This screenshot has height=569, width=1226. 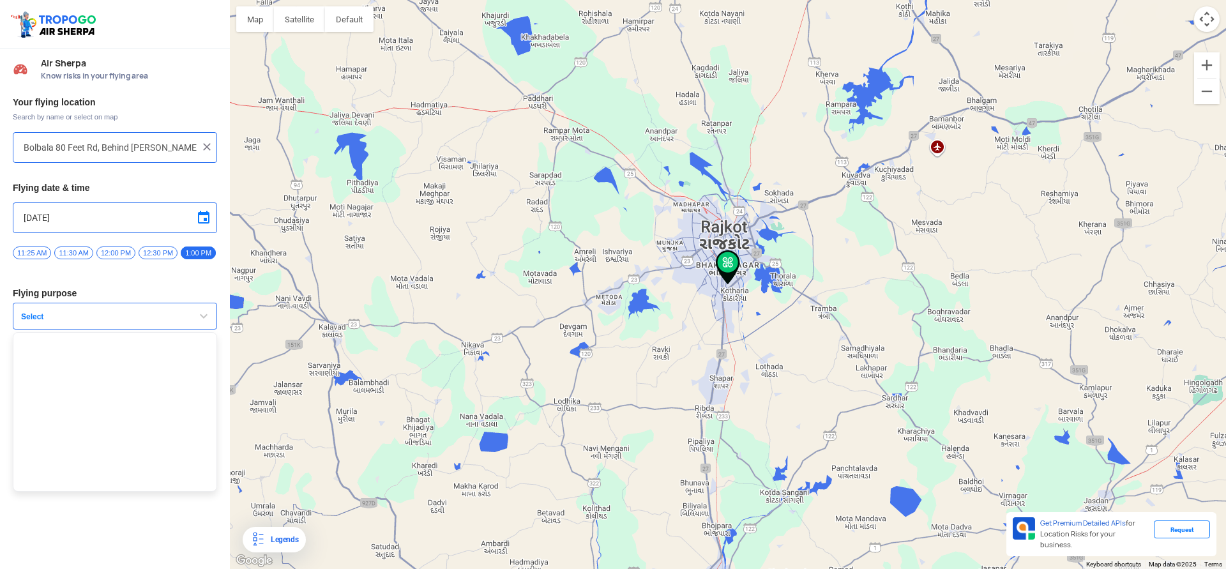 I want to click on button: Select, so click(x=115, y=316).